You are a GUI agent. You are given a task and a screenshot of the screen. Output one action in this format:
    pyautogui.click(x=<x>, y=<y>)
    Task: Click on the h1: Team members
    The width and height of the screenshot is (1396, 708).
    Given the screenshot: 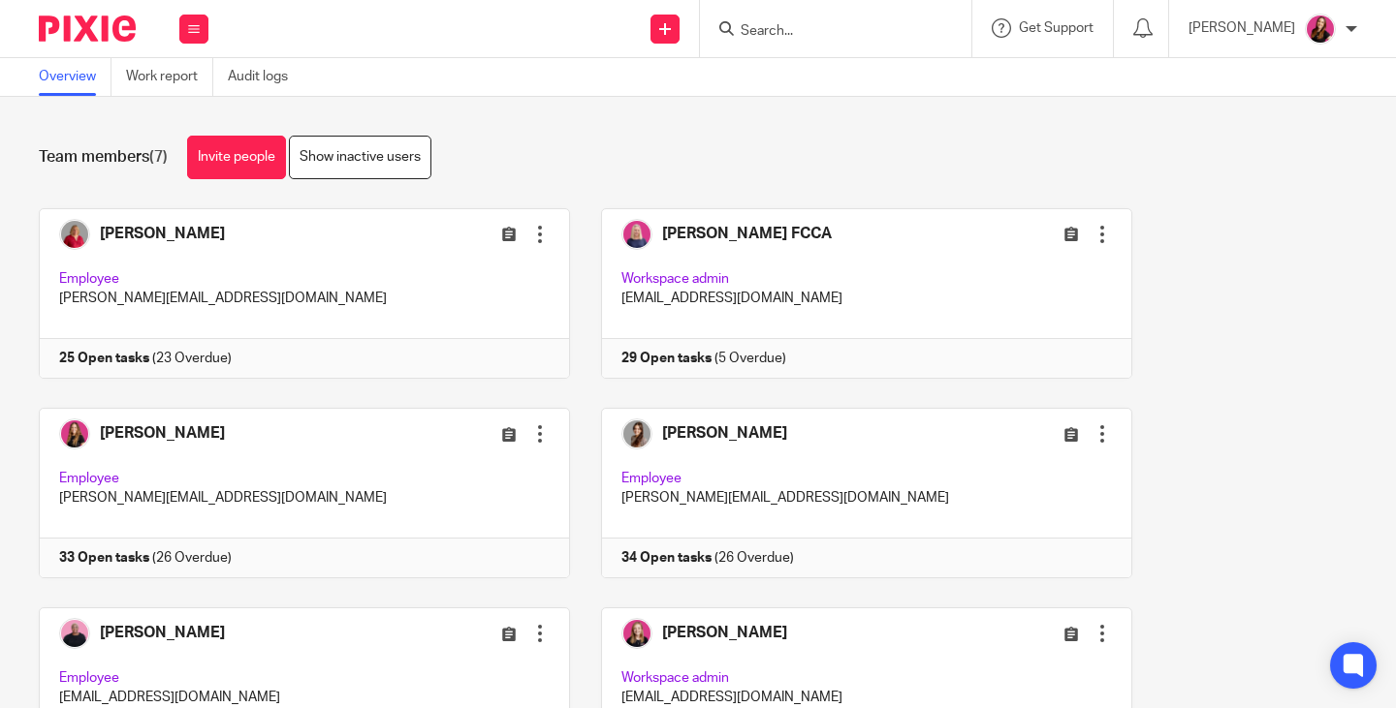 What is the action you would take?
    pyautogui.click(x=103, y=157)
    